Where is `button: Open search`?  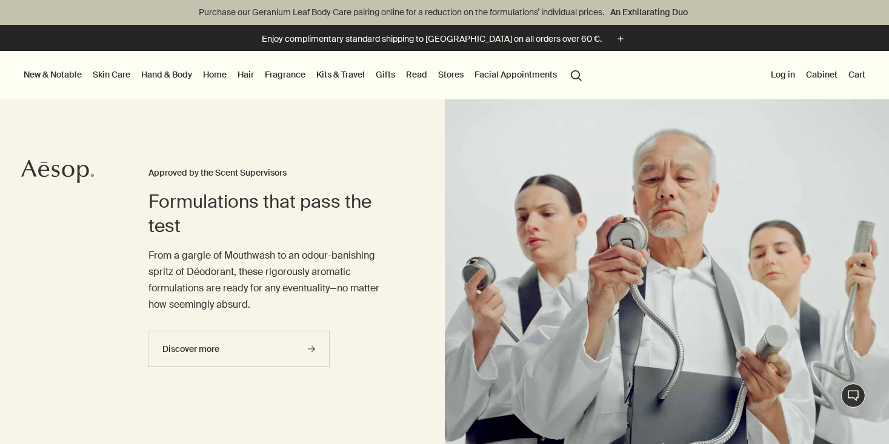
button: Open search is located at coordinates (576, 75).